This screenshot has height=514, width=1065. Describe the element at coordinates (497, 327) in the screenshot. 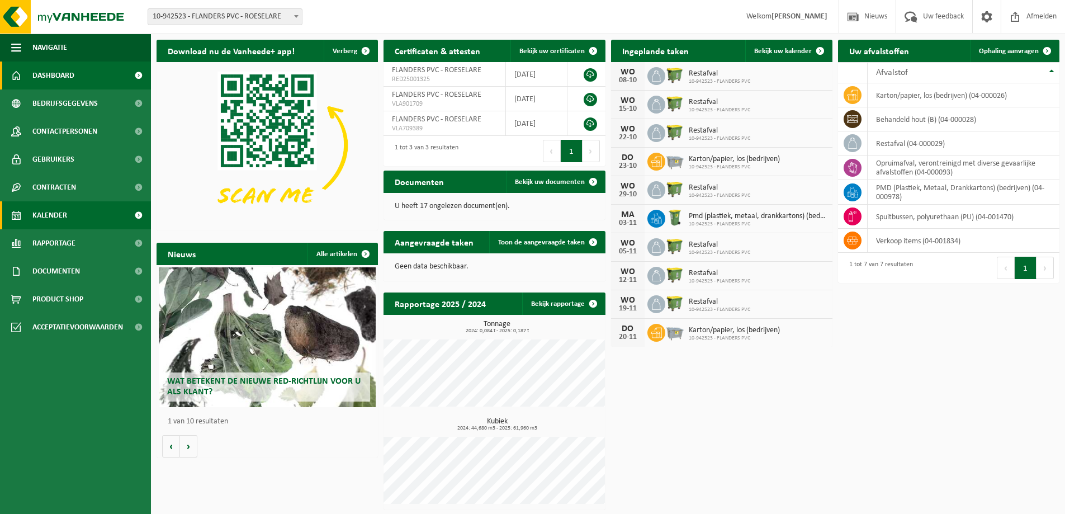

I see `h3: Tonnage` at that location.